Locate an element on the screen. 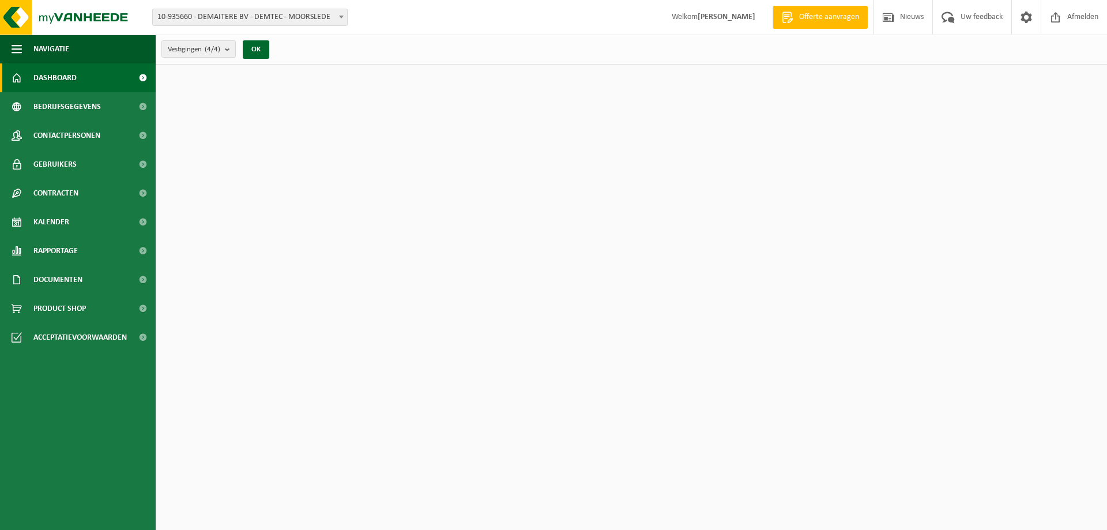  span: Bedrijfsgegevens is located at coordinates (67, 107).